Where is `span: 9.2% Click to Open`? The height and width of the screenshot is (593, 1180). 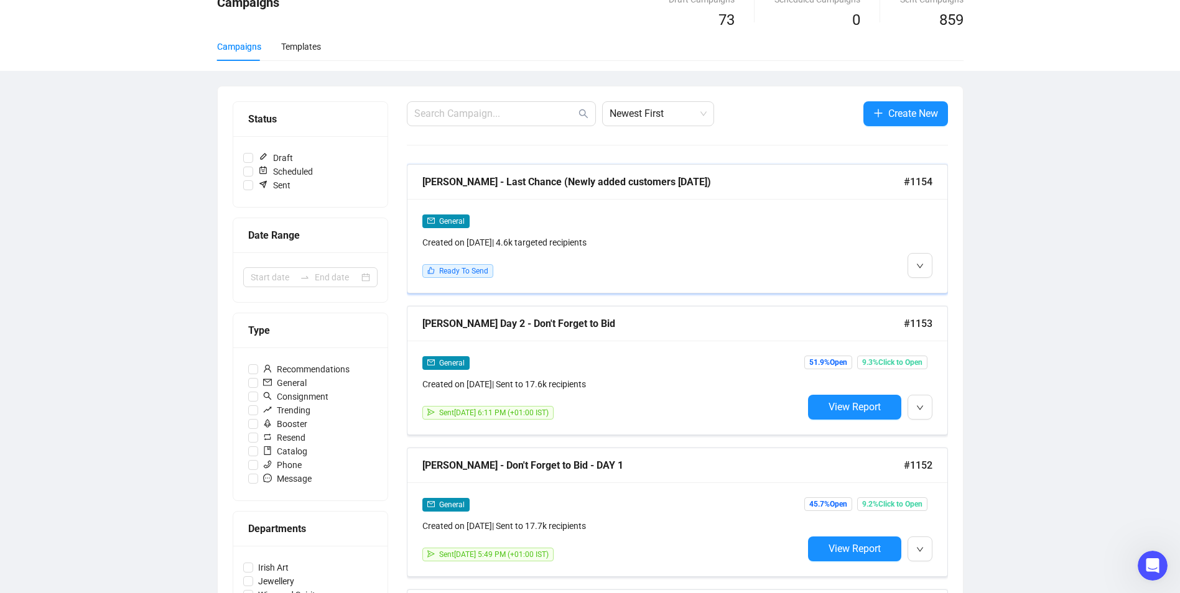 span: 9.2% Click to Open is located at coordinates (892, 504).